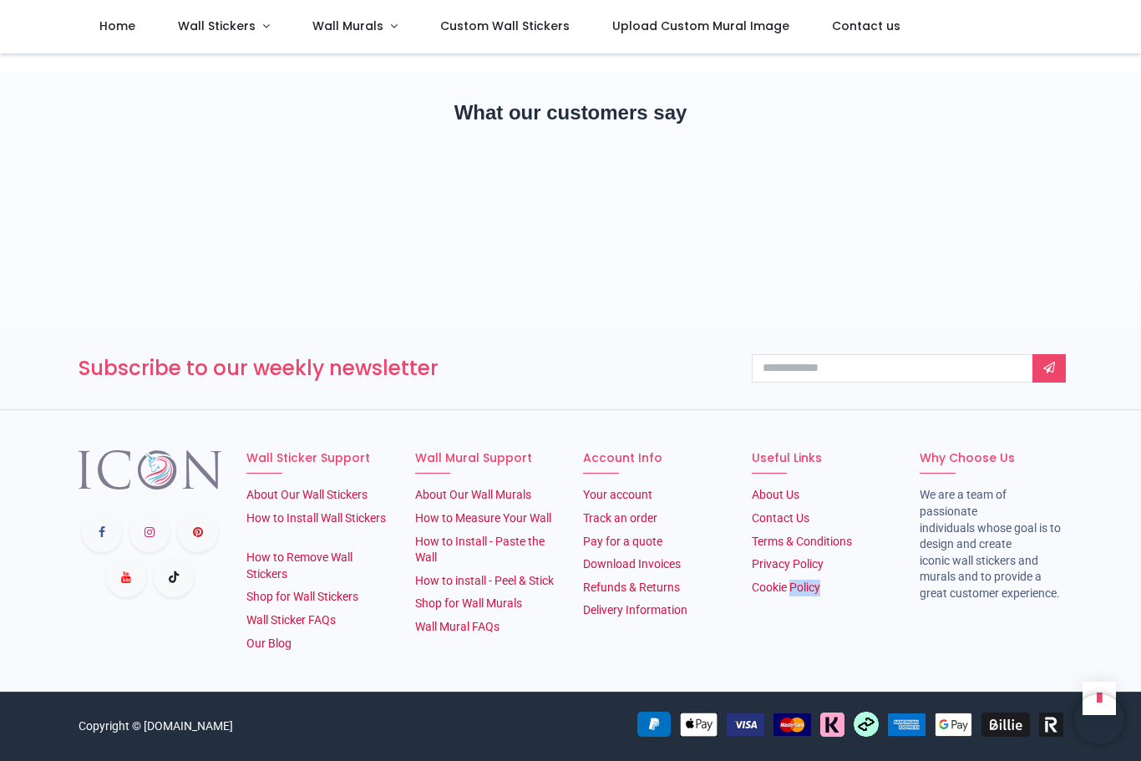 This screenshot has width=1141, height=761. What do you see at coordinates (745, 724) in the screenshot?
I see `img: VISA` at bounding box center [745, 724].